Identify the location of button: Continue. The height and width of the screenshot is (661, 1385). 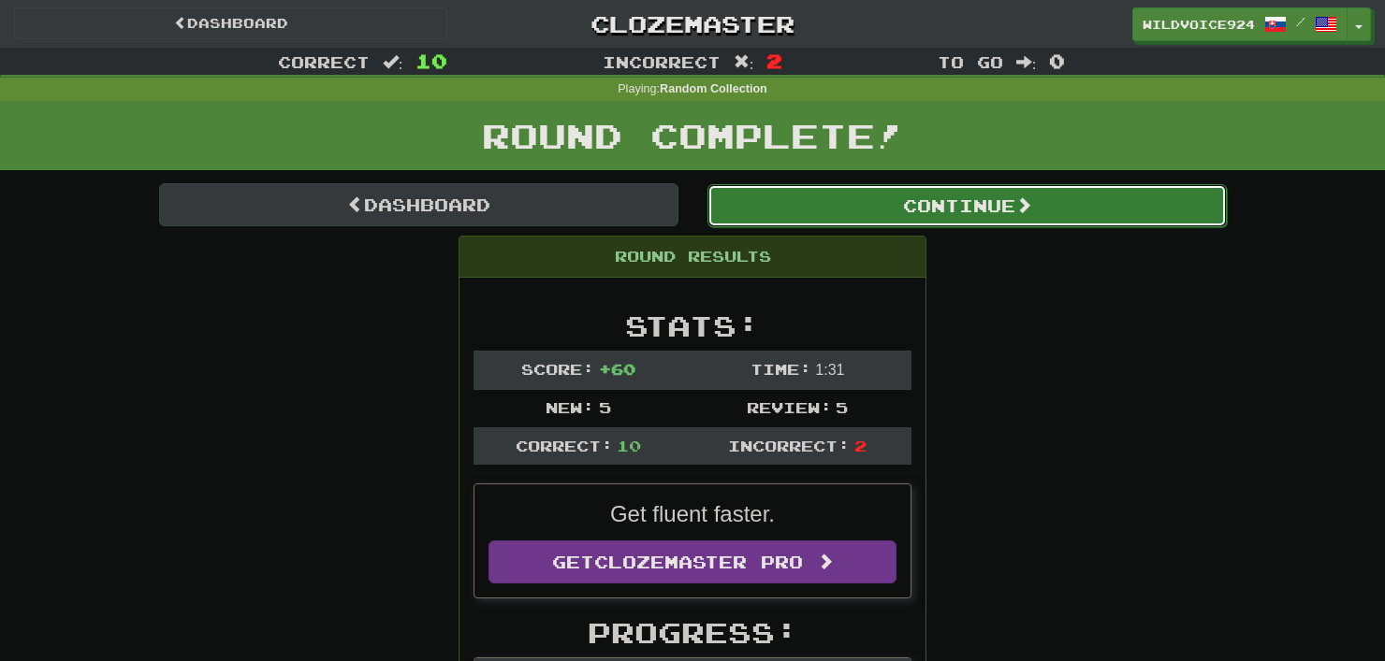
(966, 206).